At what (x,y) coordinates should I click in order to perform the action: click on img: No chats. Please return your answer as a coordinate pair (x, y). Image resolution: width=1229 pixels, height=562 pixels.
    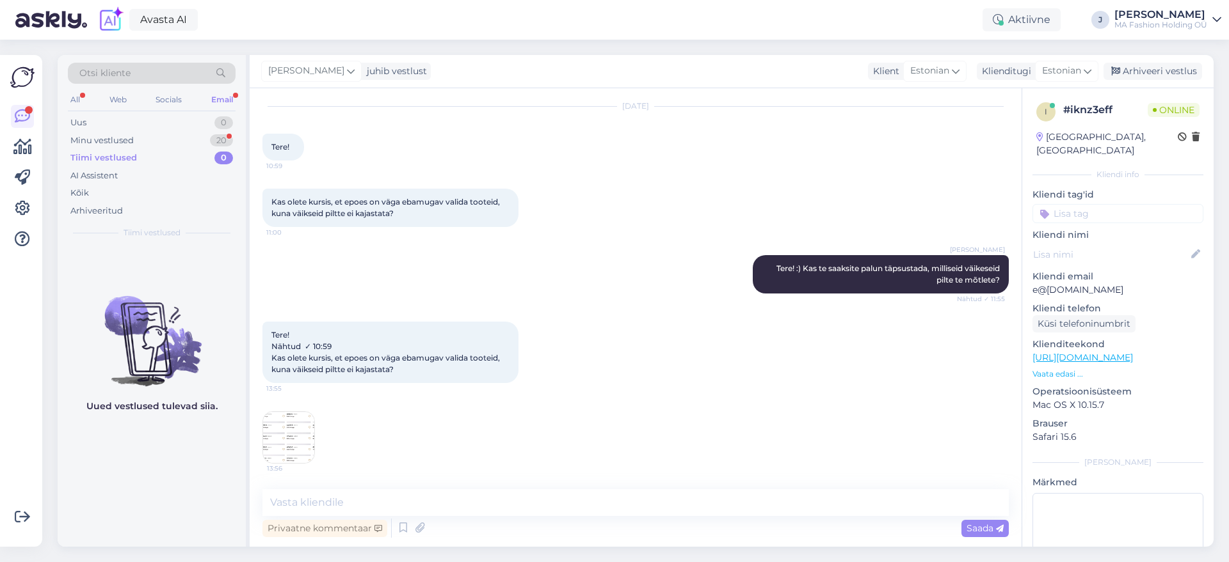
    Looking at the image, I should click on (152, 331).